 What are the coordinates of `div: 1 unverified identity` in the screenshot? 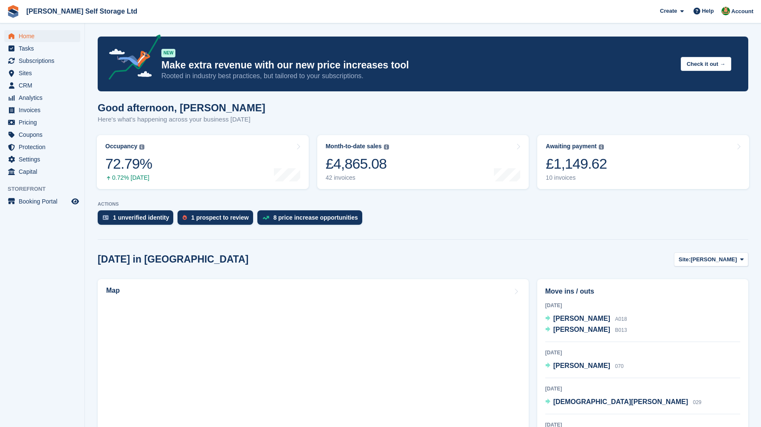 It's located at (141, 217).